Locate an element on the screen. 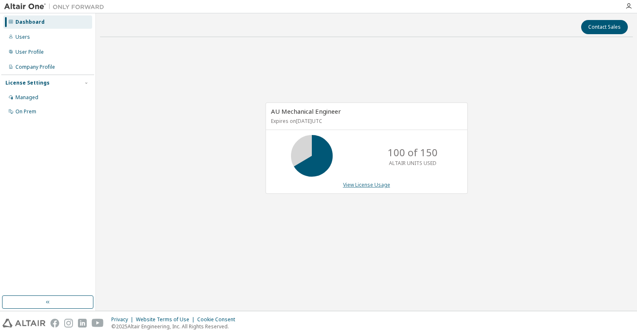 This screenshot has height=335, width=637. button: Contact Sales is located at coordinates (605, 27).